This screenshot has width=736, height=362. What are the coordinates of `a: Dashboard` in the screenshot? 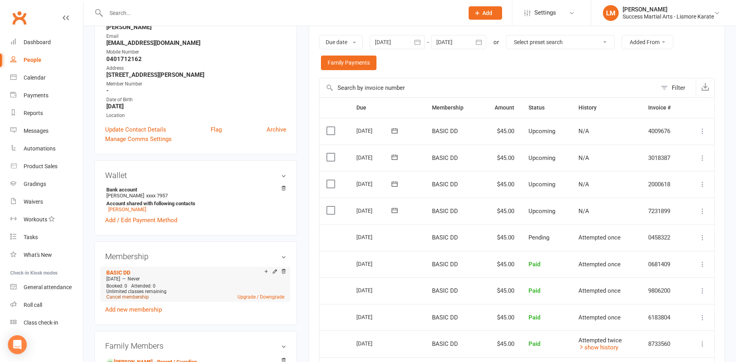 It's located at (46, 42).